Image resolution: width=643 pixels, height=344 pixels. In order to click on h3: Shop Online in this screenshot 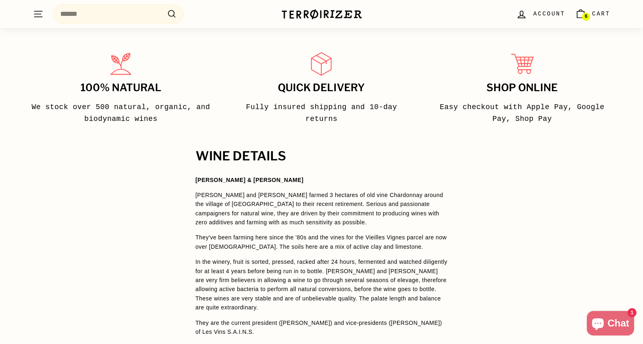, I will do `click(522, 88)`.